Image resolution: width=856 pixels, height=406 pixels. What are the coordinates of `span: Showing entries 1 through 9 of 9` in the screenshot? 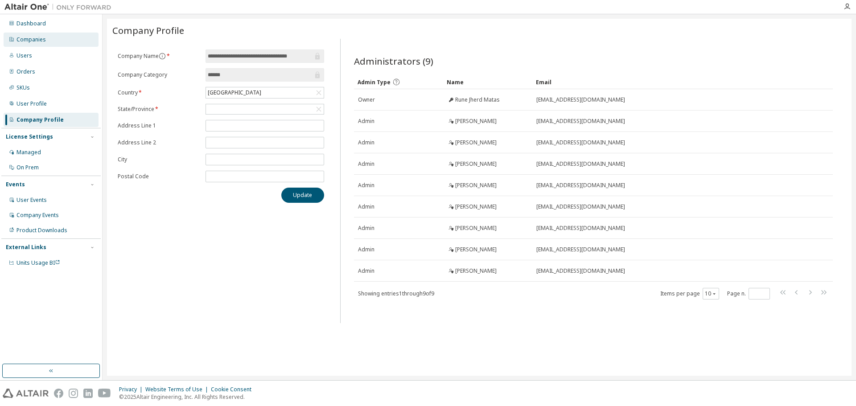 It's located at (396, 293).